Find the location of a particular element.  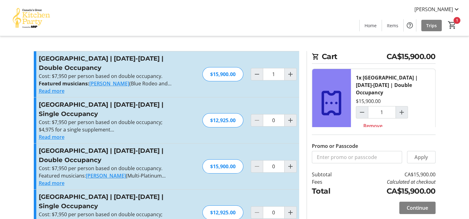

td: Calculated at checkout is located at coordinates (391, 182).